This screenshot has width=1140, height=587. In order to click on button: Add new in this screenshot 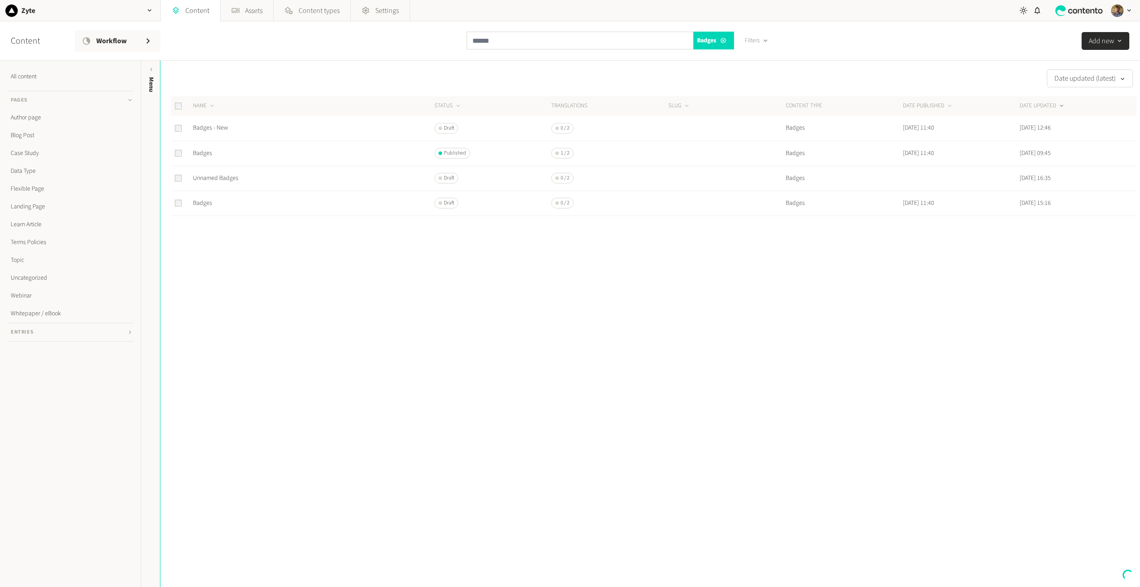, I will do `click(1105, 41)`.